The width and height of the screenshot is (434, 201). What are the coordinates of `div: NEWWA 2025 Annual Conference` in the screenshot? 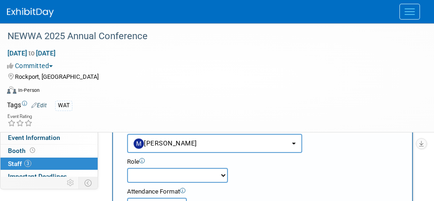 It's located at (210, 36).